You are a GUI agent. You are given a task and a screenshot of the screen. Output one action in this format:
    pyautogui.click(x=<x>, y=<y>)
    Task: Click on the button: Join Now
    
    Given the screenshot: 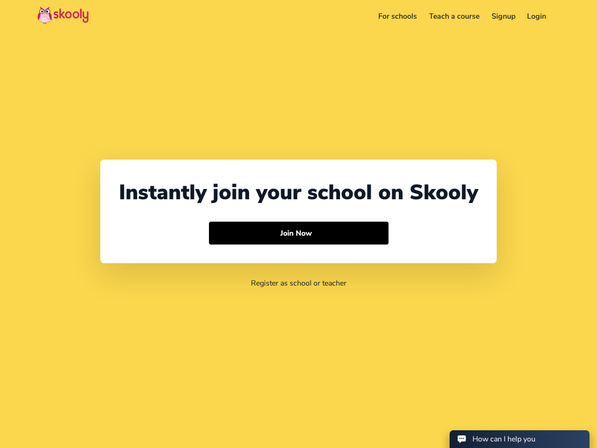 What is the action you would take?
    pyautogui.click(x=298, y=233)
    